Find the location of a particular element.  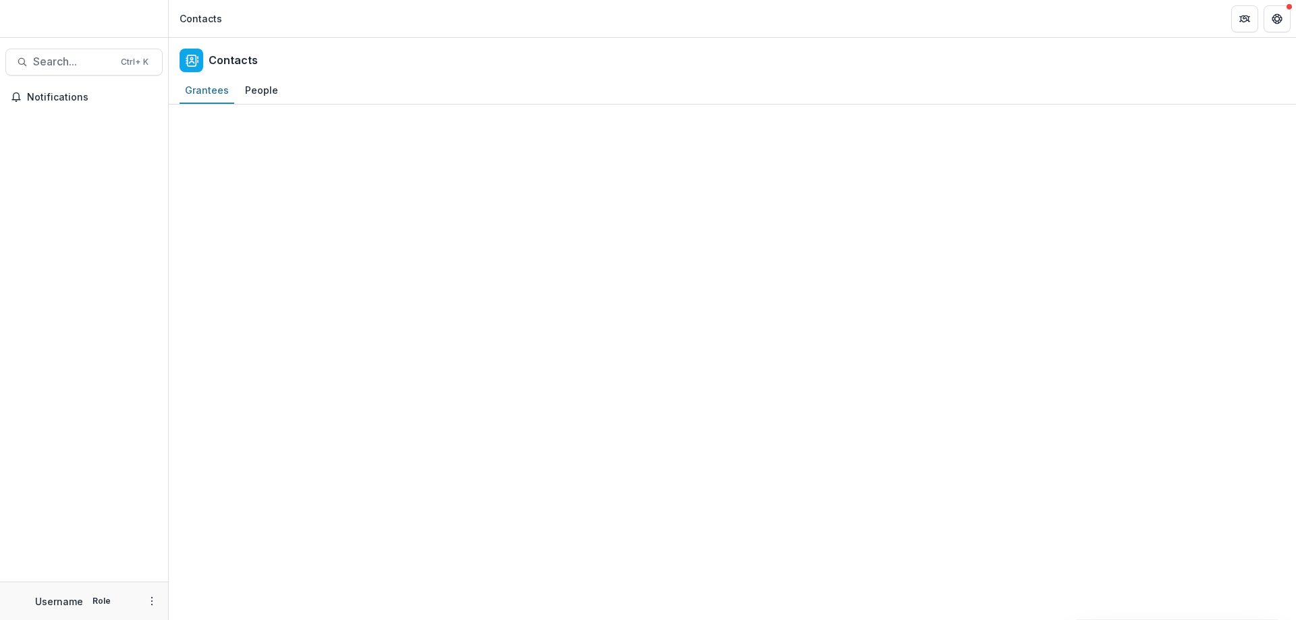

div: Contacts is located at coordinates (200, 18).